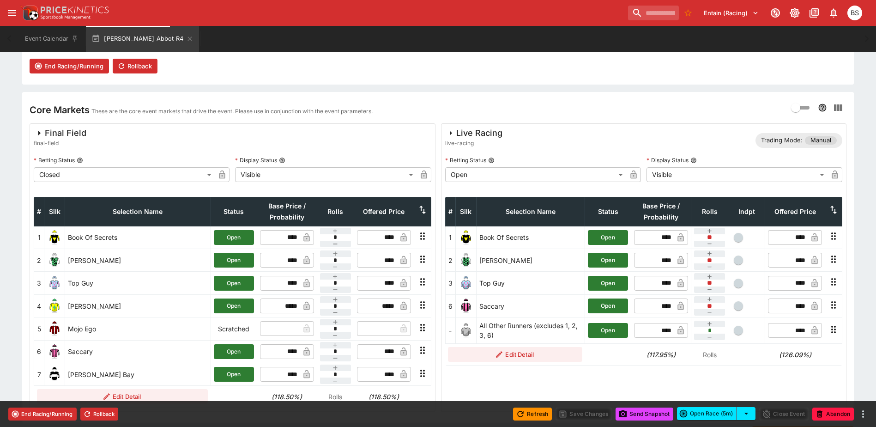 Image resolution: width=876 pixels, height=427 pixels. What do you see at coordinates (688, 13) in the screenshot?
I see `button: No Bookmarks` at bounding box center [688, 13].